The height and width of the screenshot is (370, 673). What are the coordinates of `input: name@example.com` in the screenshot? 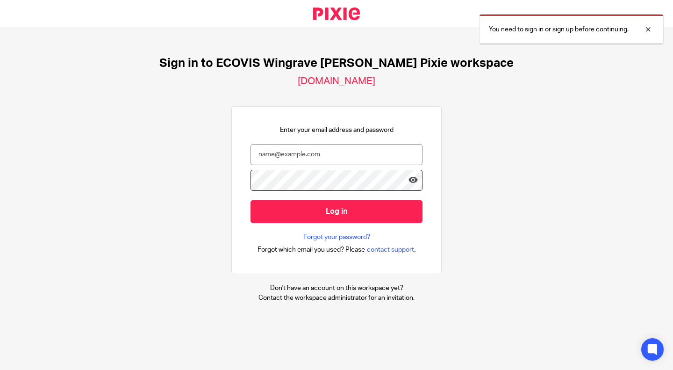 It's located at (337, 154).